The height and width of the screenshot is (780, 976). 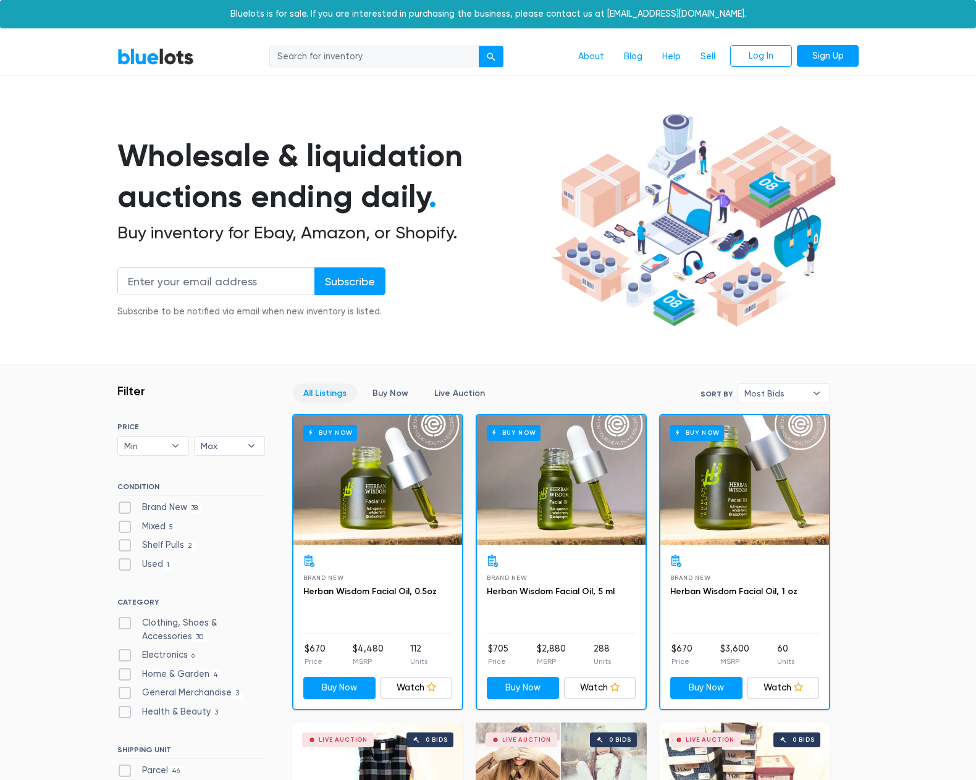 What do you see at coordinates (145, 565) in the screenshot?
I see `label: Used` at bounding box center [145, 565].